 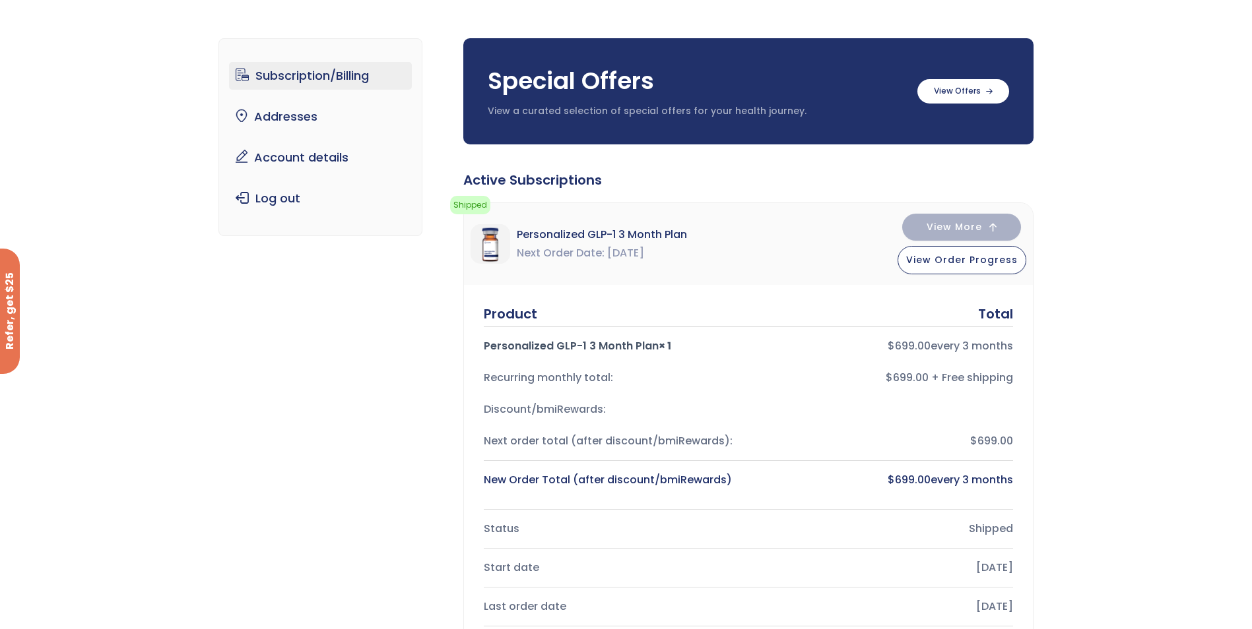 I want to click on div: Start date, so click(x=610, y=568).